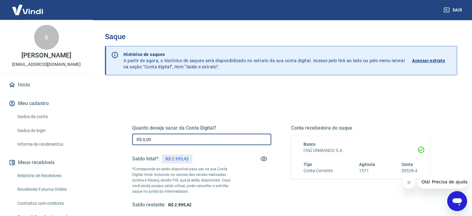 Image resolution: width=472 pixels, height=216 pixels. What do you see at coordinates (46, 103) in the screenshot?
I see `button: Meu cadastro` at bounding box center [46, 103].